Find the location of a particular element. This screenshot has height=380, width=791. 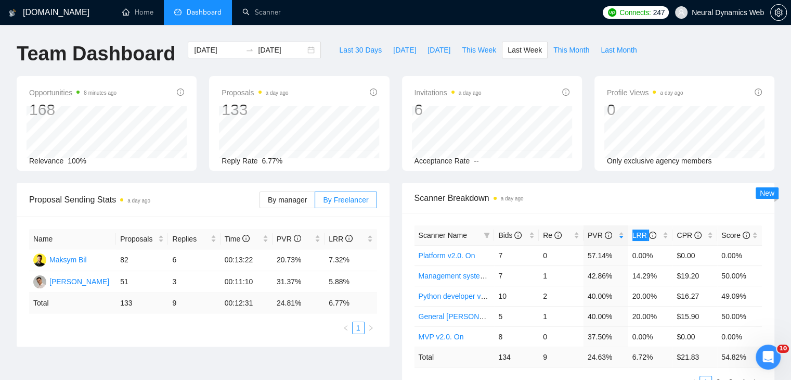

li: 1 is located at coordinates (359, 328).